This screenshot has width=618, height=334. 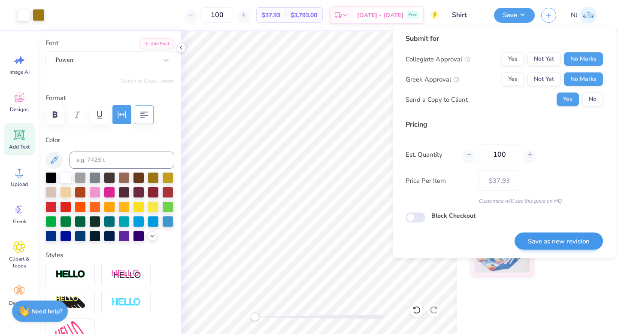 I want to click on span: Add Text, so click(x=19, y=147).